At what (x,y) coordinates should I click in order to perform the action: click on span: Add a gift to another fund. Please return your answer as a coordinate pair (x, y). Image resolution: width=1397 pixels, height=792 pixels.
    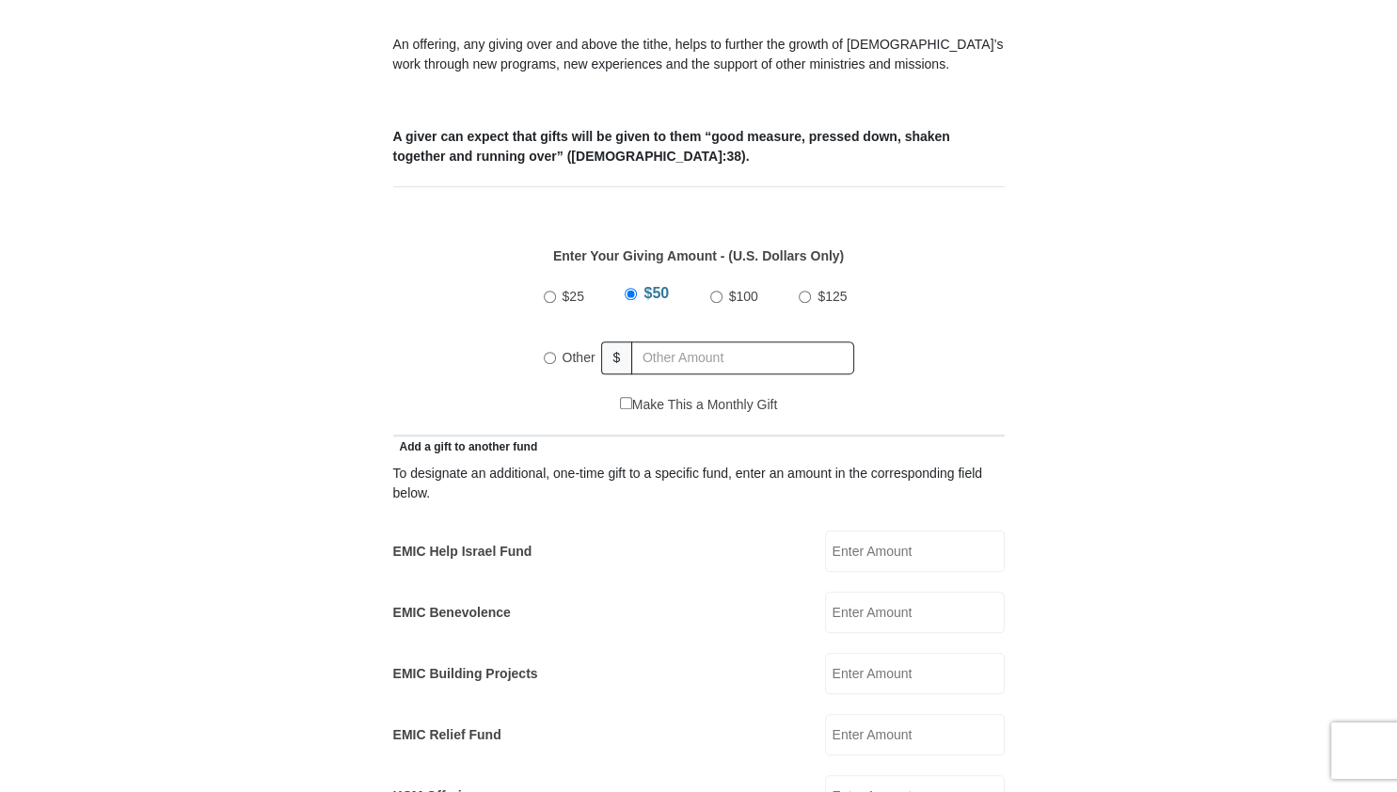
    Looking at the image, I should click on (466, 447).